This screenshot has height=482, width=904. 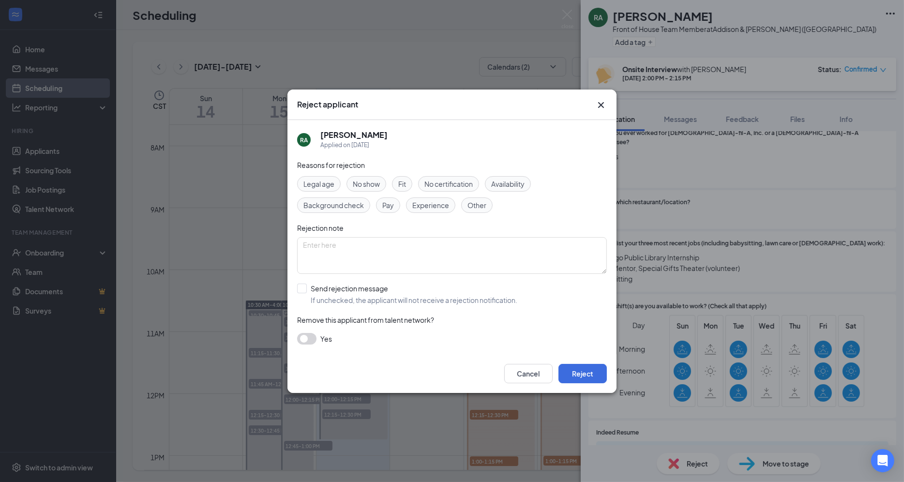 What do you see at coordinates (326, 339) in the screenshot?
I see `span: Yes` at bounding box center [326, 339].